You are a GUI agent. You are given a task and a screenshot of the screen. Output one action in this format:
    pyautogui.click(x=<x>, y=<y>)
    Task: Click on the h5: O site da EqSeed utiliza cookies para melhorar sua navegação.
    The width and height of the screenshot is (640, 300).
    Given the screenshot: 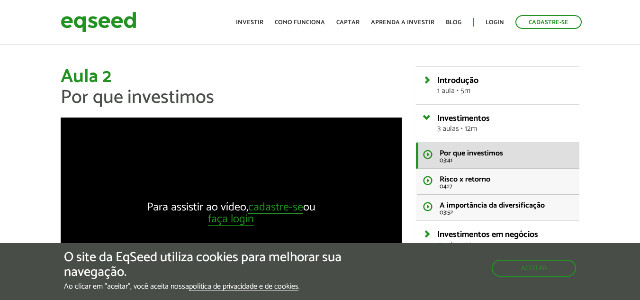 What is the action you would take?
    pyautogui.click(x=217, y=265)
    